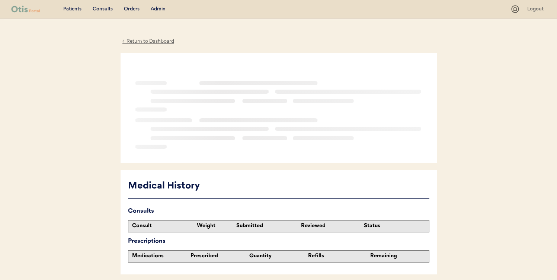 The image size is (557, 280). Describe the element at coordinates (279, 242) in the screenshot. I see `div: Prescriptions` at that location.